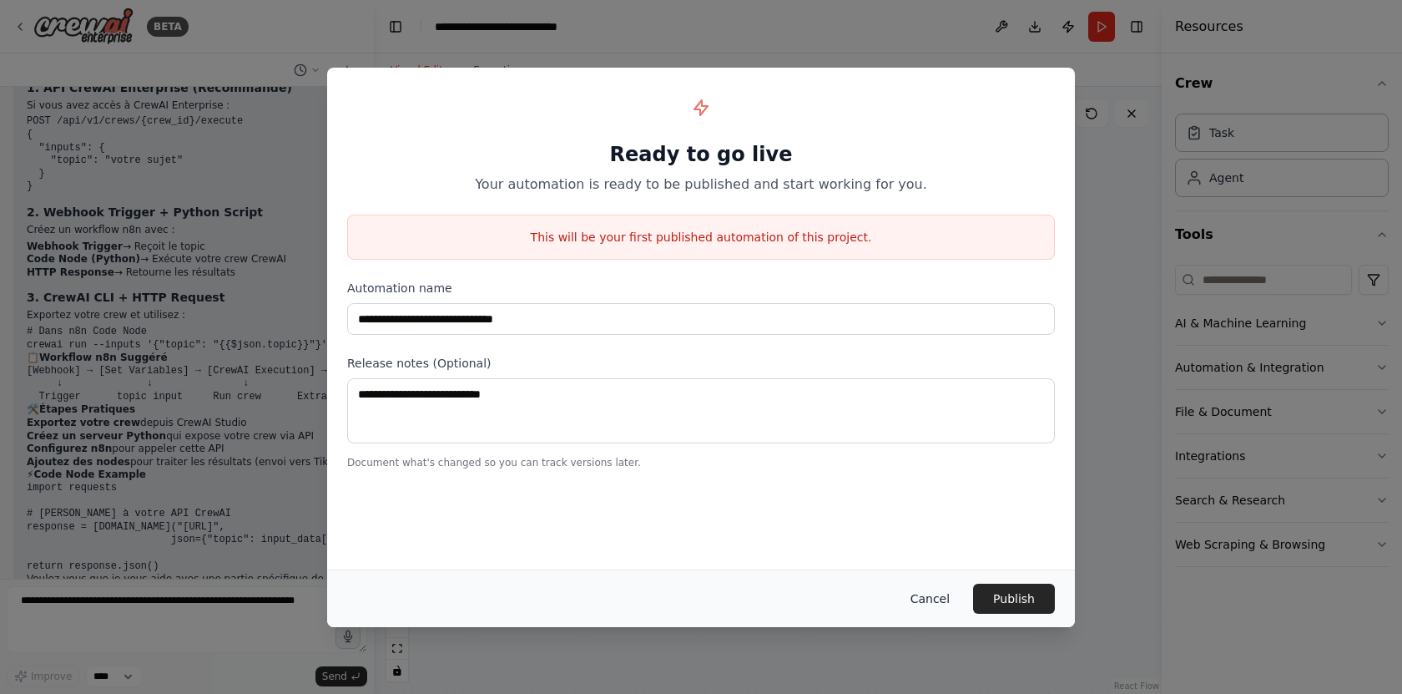 This screenshot has width=1402, height=694. What do you see at coordinates (701, 154) in the screenshot?
I see `h1: Ready to go live` at bounding box center [701, 154].